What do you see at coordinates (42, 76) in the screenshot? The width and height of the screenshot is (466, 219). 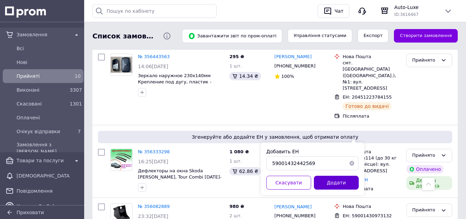 I see `span: Прийняті` at bounding box center [42, 76].